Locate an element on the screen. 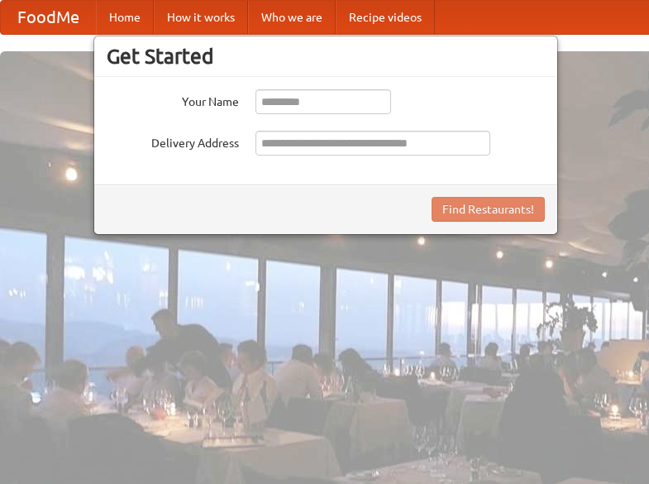 The height and width of the screenshot is (484, 649). a: Who we are is located at coordinates (292, 17).